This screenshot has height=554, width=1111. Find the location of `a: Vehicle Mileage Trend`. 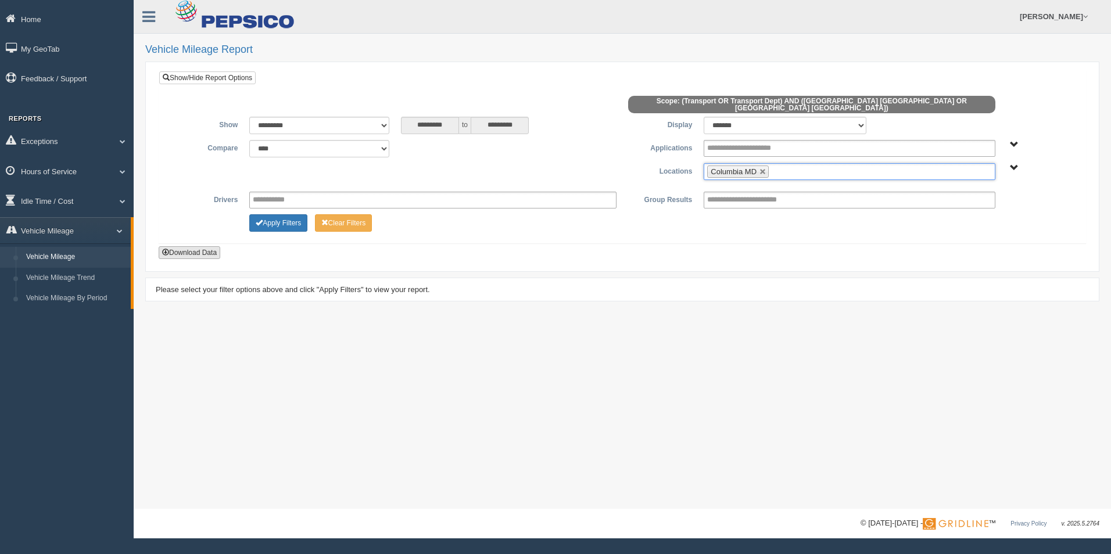

a: Vehicle Mileage Trend is located at coordinates (76, 278).